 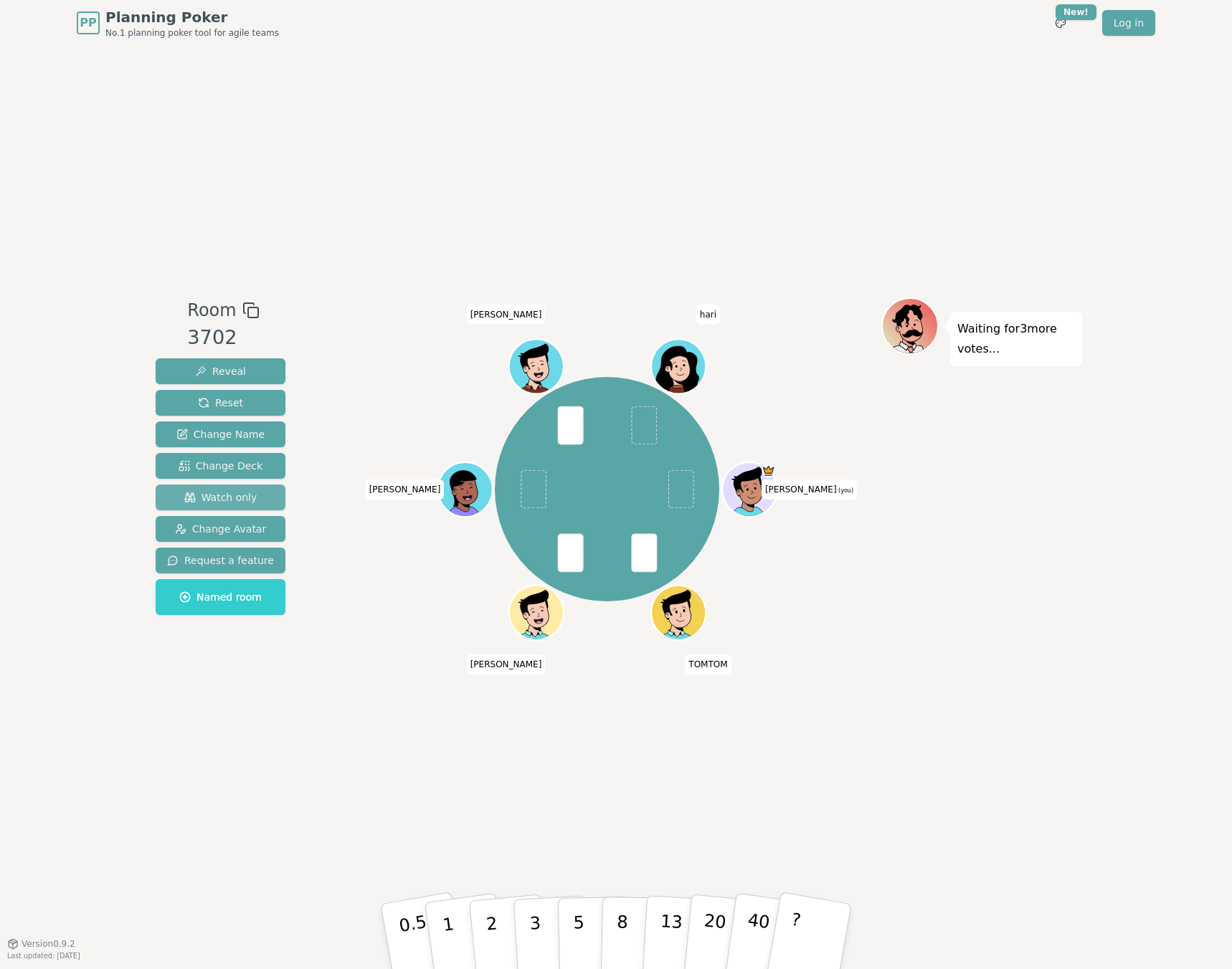 What do you see at coordinates (220, 597) in the screenshot?
I see `button: Named room` at bounding box center [220, 597].